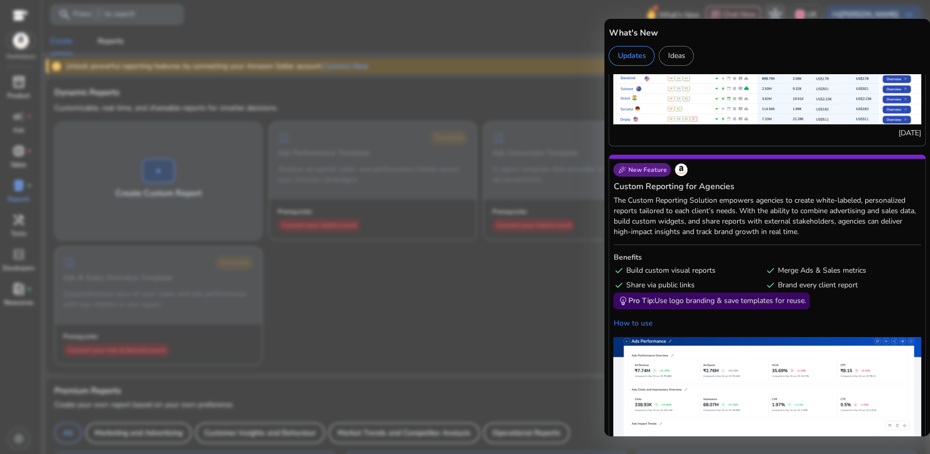  What do you see at coordinates (681, 170) in the screenshot?
I see `img: Amazon` at bounding box center [681, 170].